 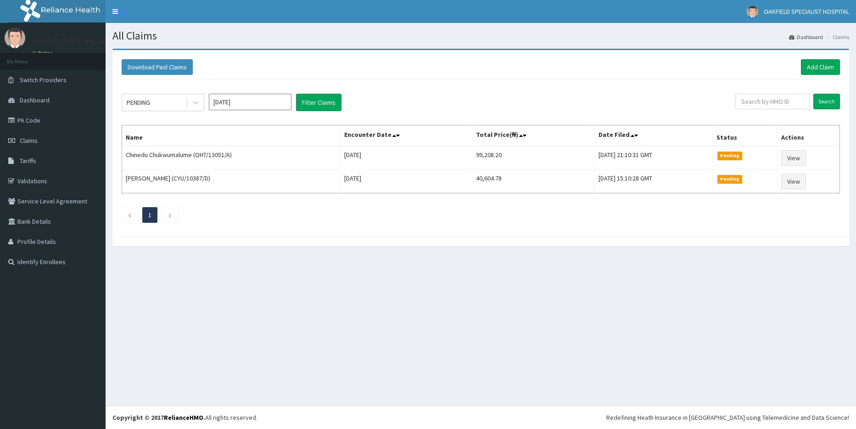 I want to click on div: PENDING, so click(x=138, y=102).